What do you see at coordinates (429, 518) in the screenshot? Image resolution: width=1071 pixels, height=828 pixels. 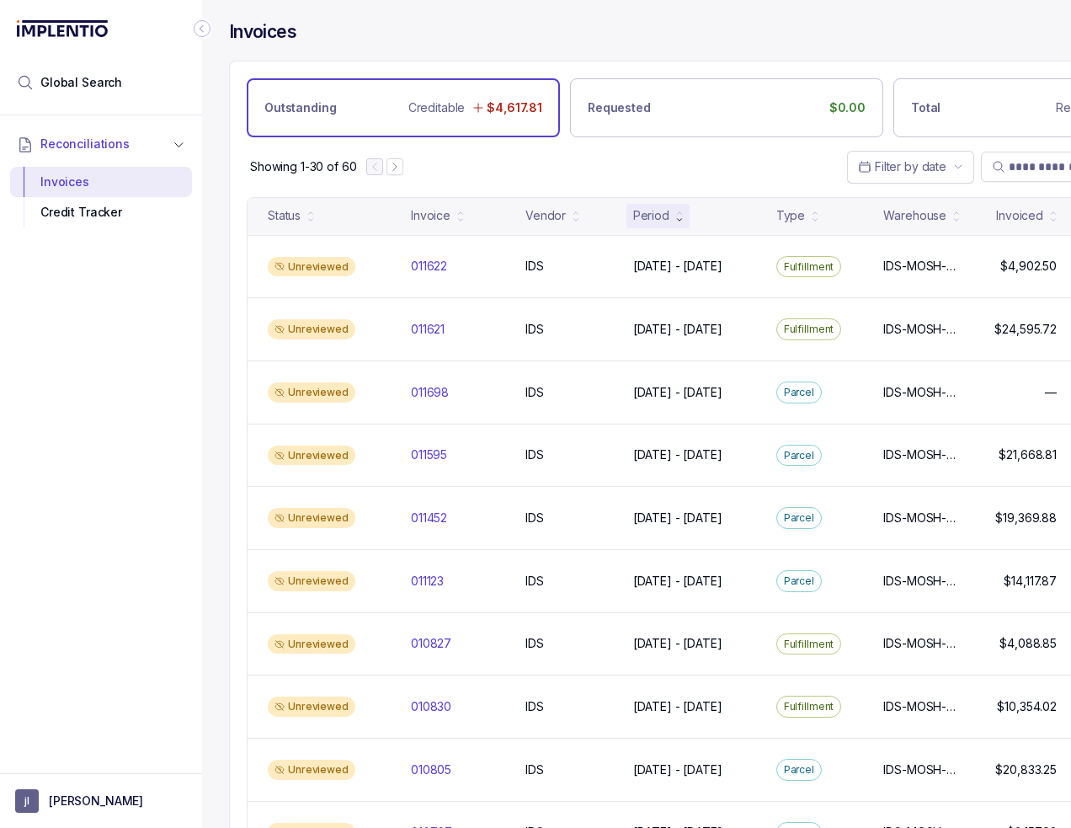 I see `p: 011452` at bounding box center [429, 518].